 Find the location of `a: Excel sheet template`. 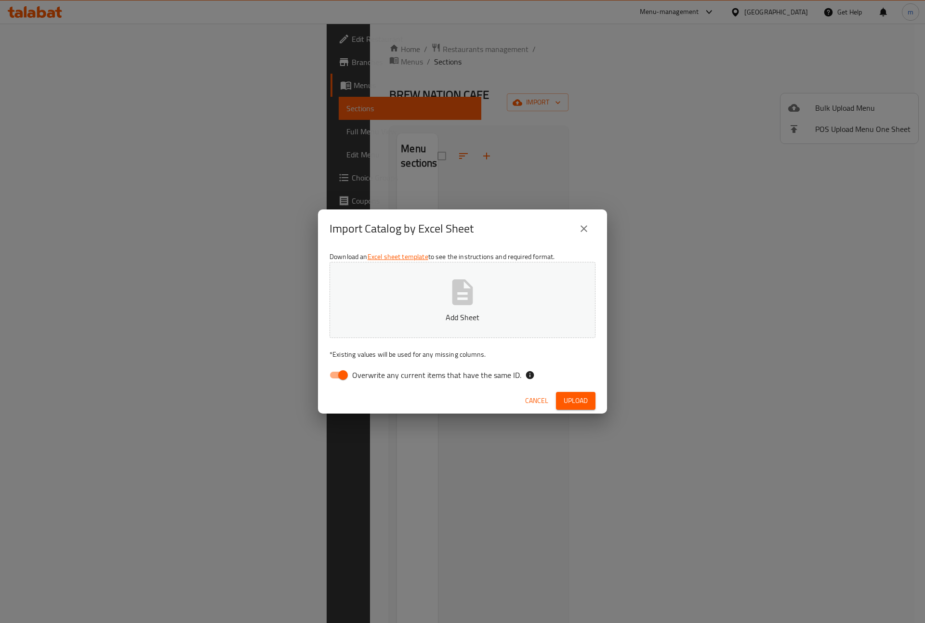

a: Excel sheet template is located at coordinates (398, 257).